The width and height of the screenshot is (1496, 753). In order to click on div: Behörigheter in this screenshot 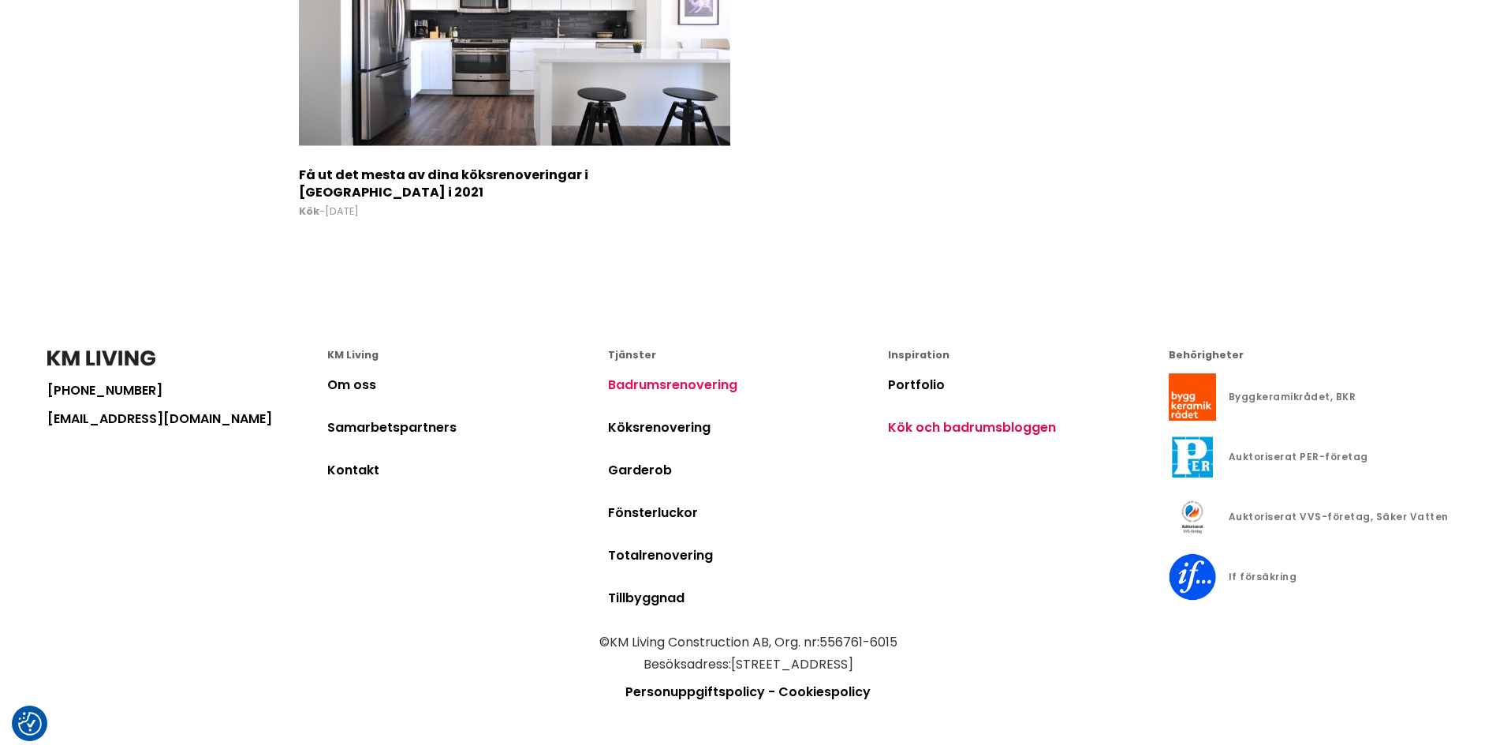, I will do `click(1309, 355)`.